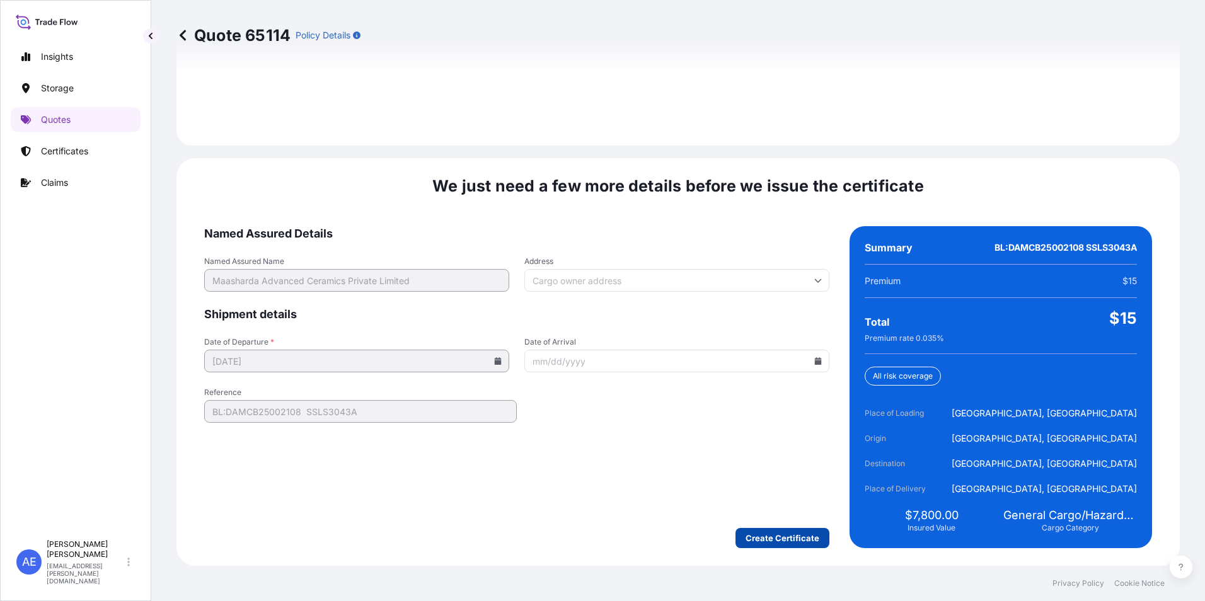 The width and height of the screenshot is (1205, 601). What do you see at coordinates (55, 120) in the screenshot?
I see `p: Quotes` at bounding box center [55, 120].